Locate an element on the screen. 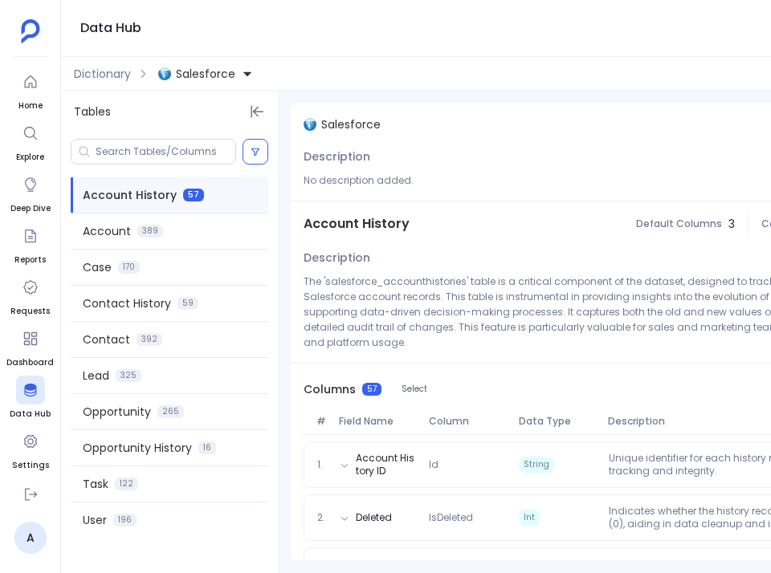 Image resolution: width=771 pixels, height=573 pixels. a: Settings is located at coordinates (31, 450).